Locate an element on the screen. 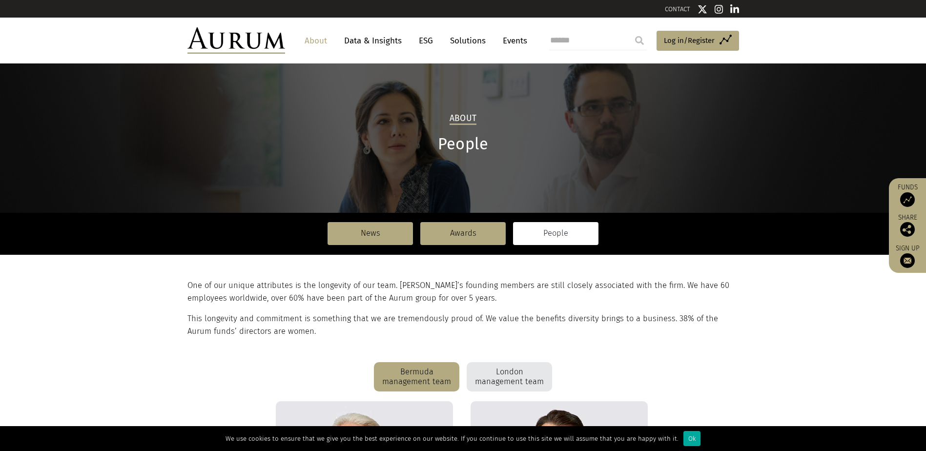  span: Log in/Register is located at coordinates (690, 41).